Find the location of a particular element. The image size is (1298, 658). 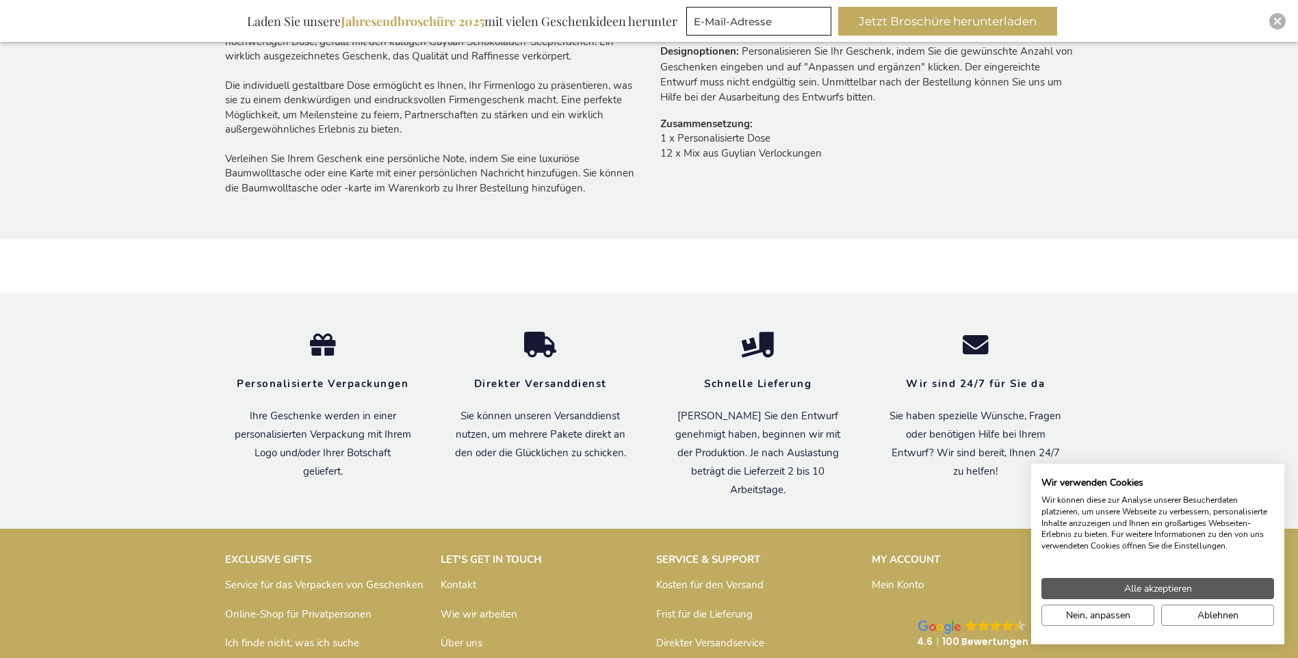

h2: Wir verwenden Cookies is located at coordinates (1158, 483).